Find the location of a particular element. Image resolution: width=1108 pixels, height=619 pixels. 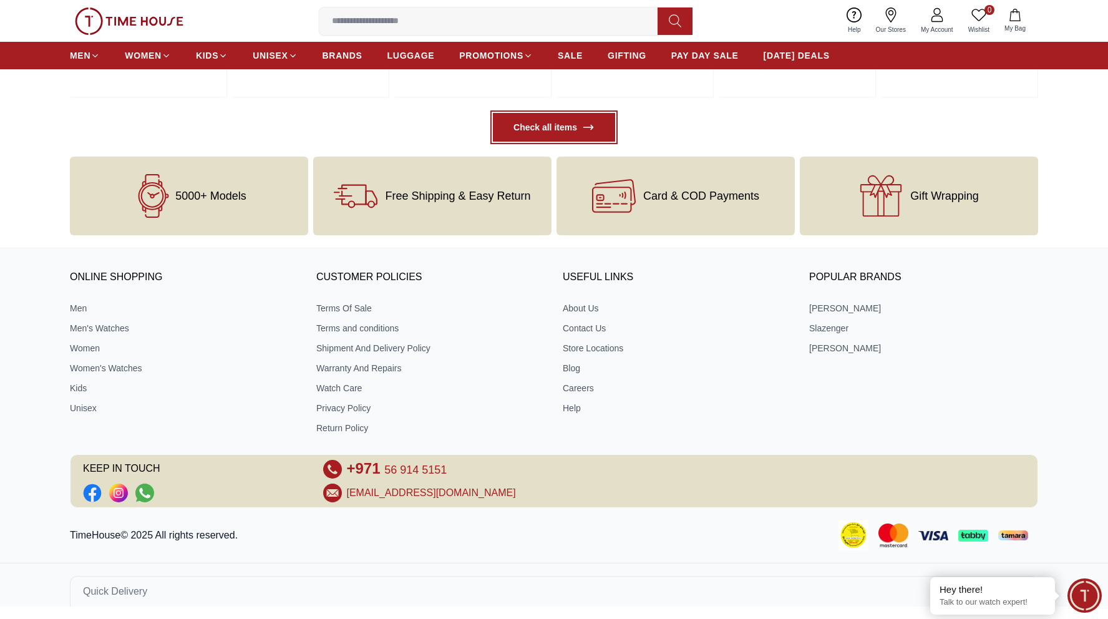

a: Shipment And Delivery Policy is located at coordinates (431, 348).